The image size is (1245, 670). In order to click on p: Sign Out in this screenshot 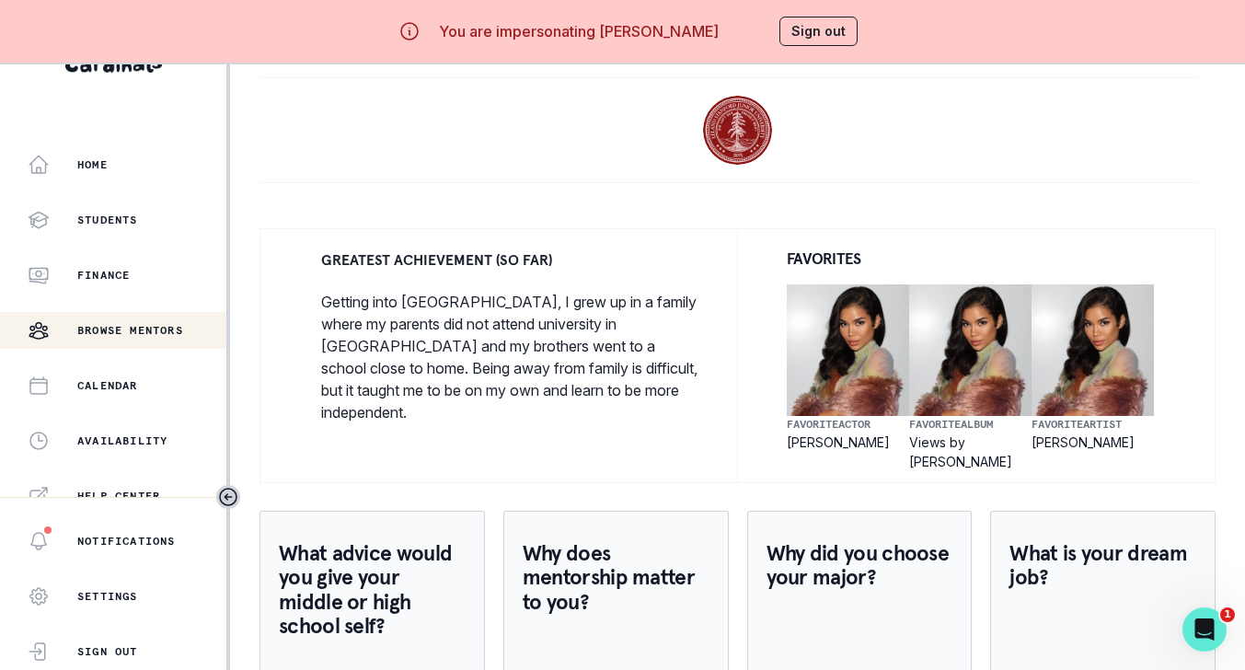, I will do `click(108, 651)`.